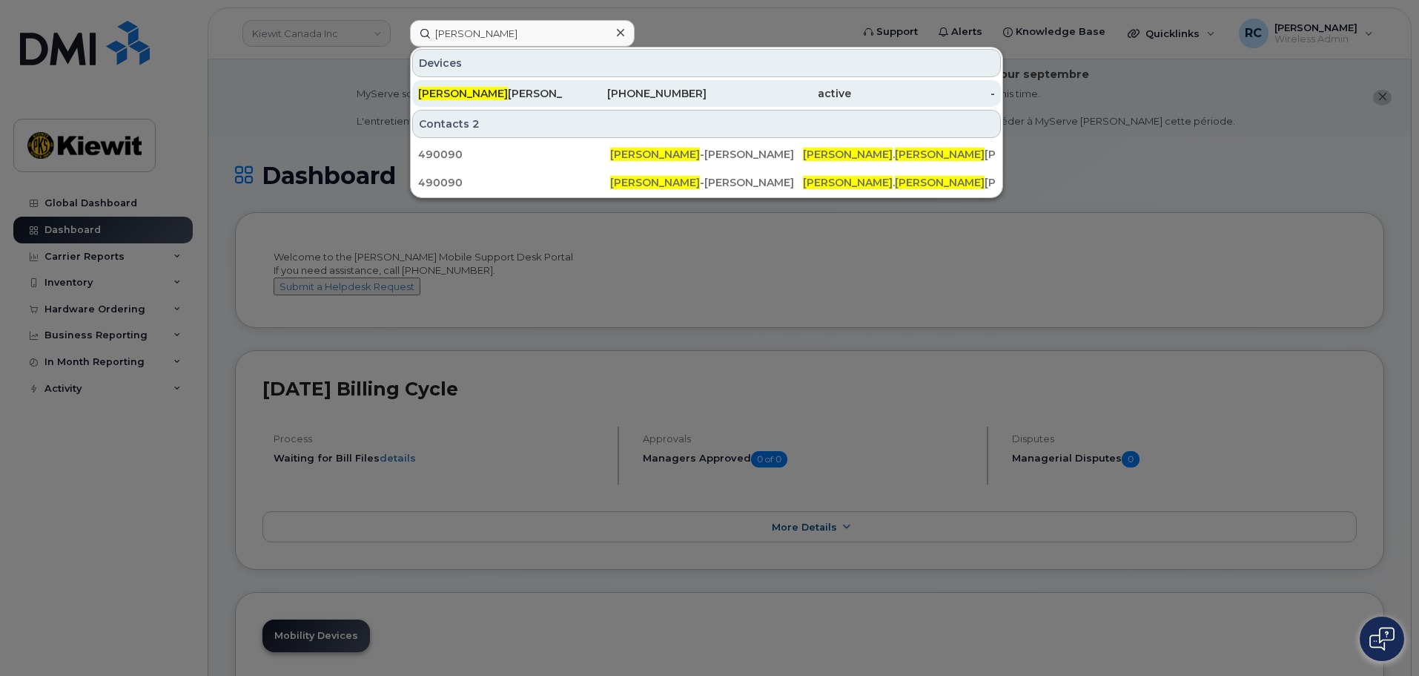 The width and height of the screenshot is (1419, 676). I want to click on img: Open chat, so click(1382, 638).